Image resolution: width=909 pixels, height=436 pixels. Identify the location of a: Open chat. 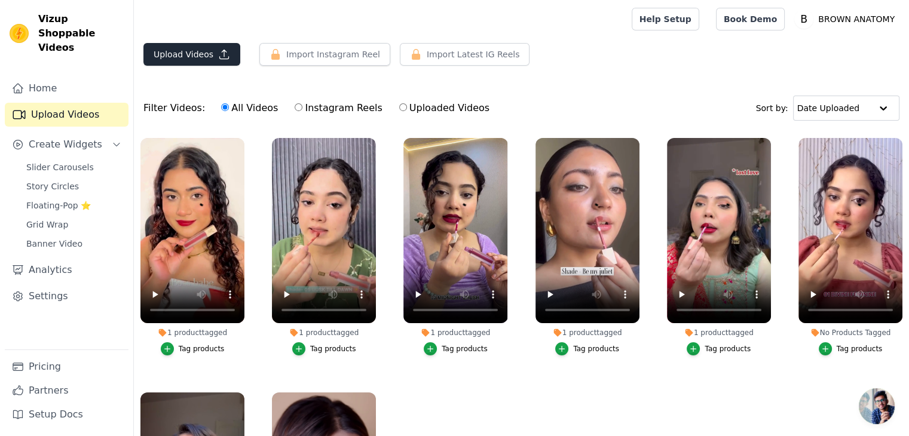
(877, 407).